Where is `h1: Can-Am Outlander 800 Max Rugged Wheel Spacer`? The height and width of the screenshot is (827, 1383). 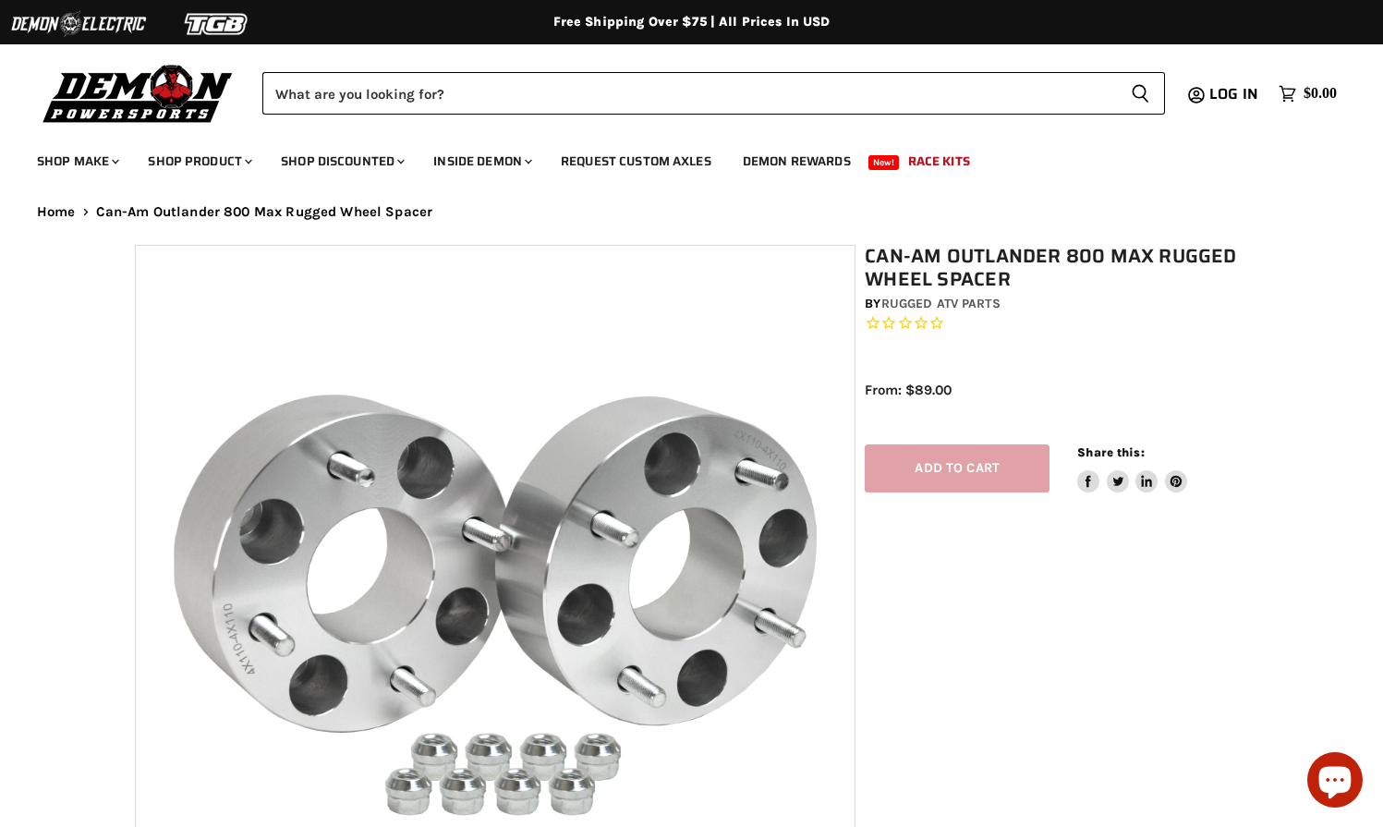 h1: Can-Am Outlander 800 Max Rugged Wheel Spacer is located at coordinates (1061, 268).